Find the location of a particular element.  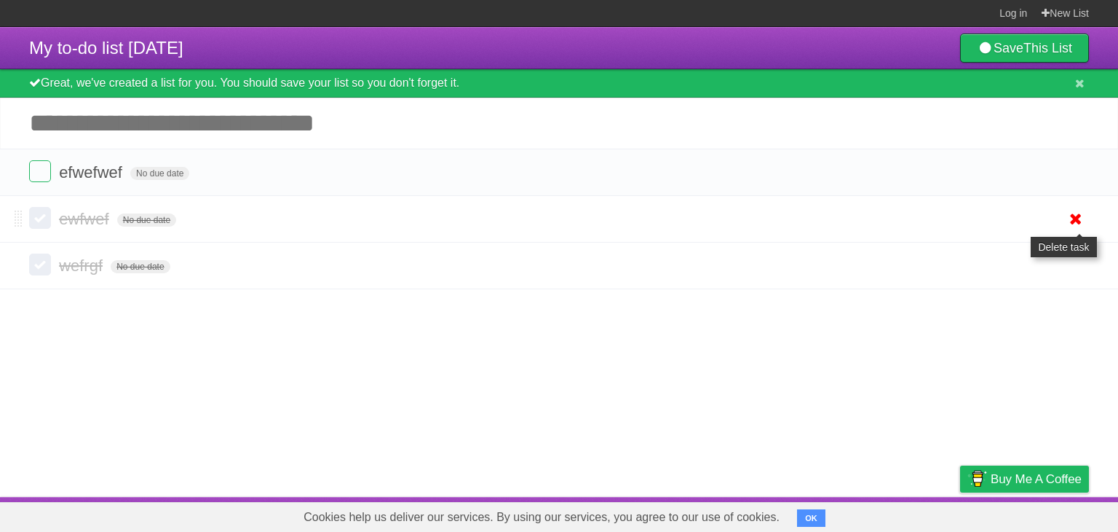

span: efwefwef is located at coordinates (92, 172).